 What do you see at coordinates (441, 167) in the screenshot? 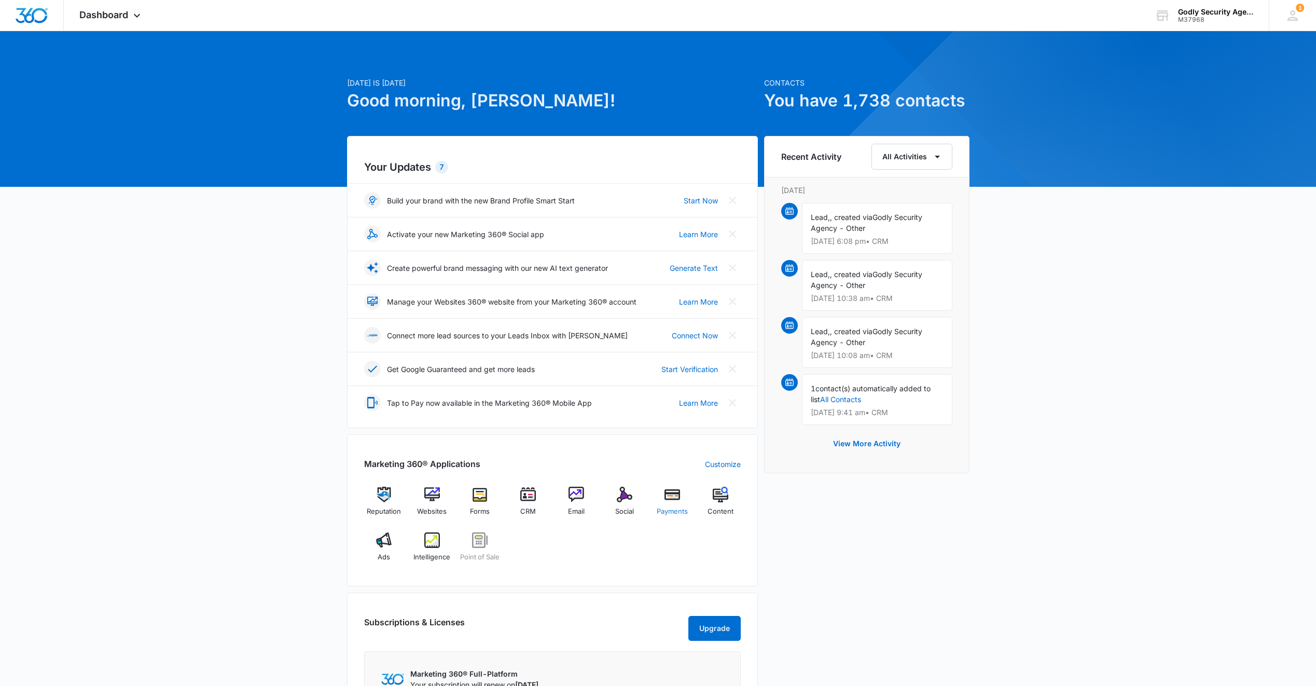
I see `div: 7` at bounding box center [441, 167].